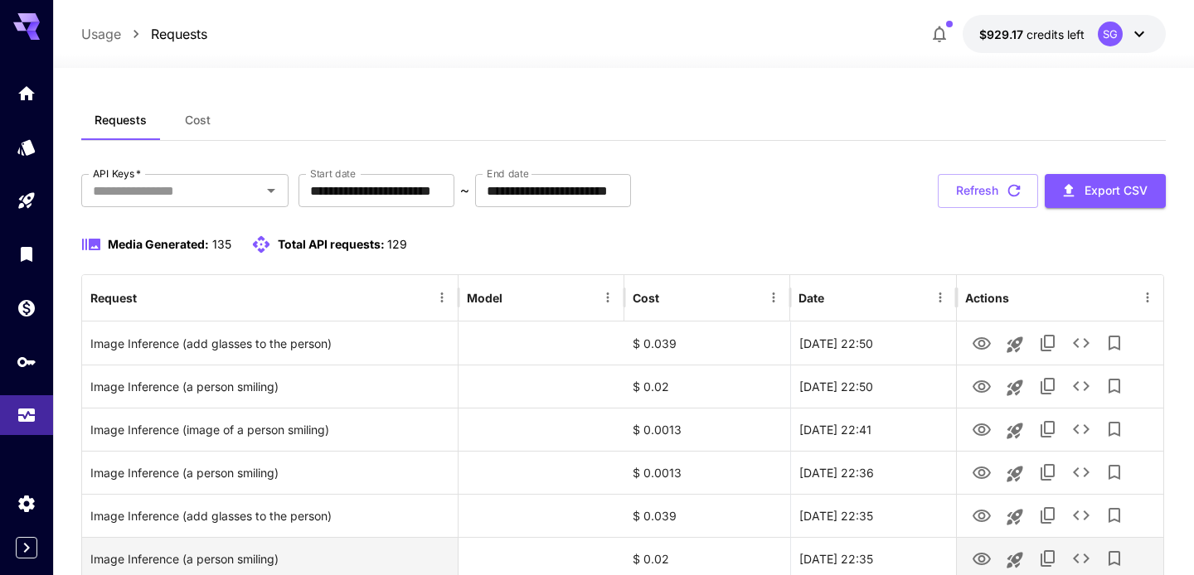 Image resolution: width=1194 pixels, height=575 pixels. Describe the element at coordinates (873, 429) in the screenshot. I see `div: 26 Sep, 2025 22:41` at that location.